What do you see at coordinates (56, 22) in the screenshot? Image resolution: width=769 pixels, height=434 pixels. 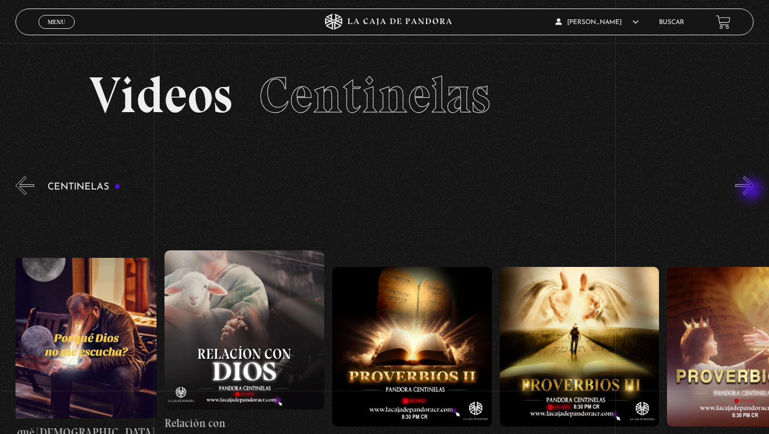 I see `span: Menu` at bounding box center [56, 22].